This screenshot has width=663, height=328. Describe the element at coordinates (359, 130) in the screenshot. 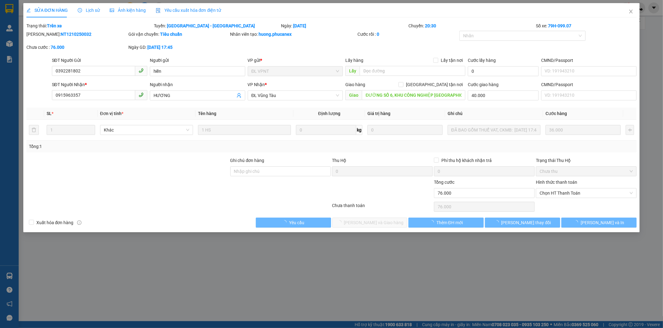

I see `span: kg` at that location.